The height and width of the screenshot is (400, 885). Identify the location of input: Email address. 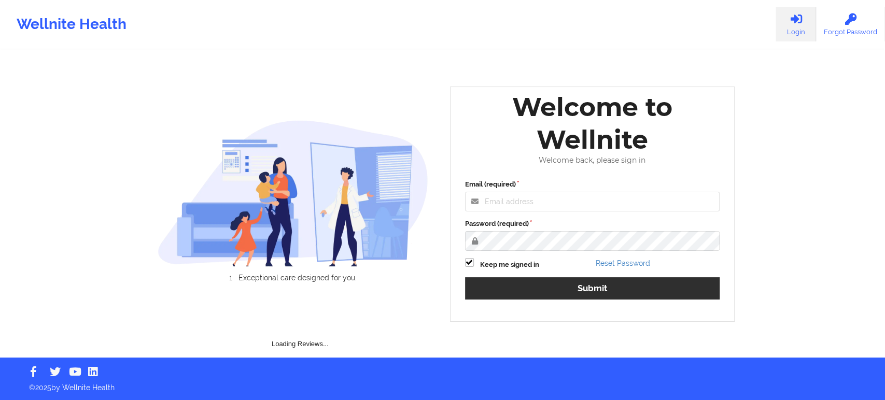
(593, 202).